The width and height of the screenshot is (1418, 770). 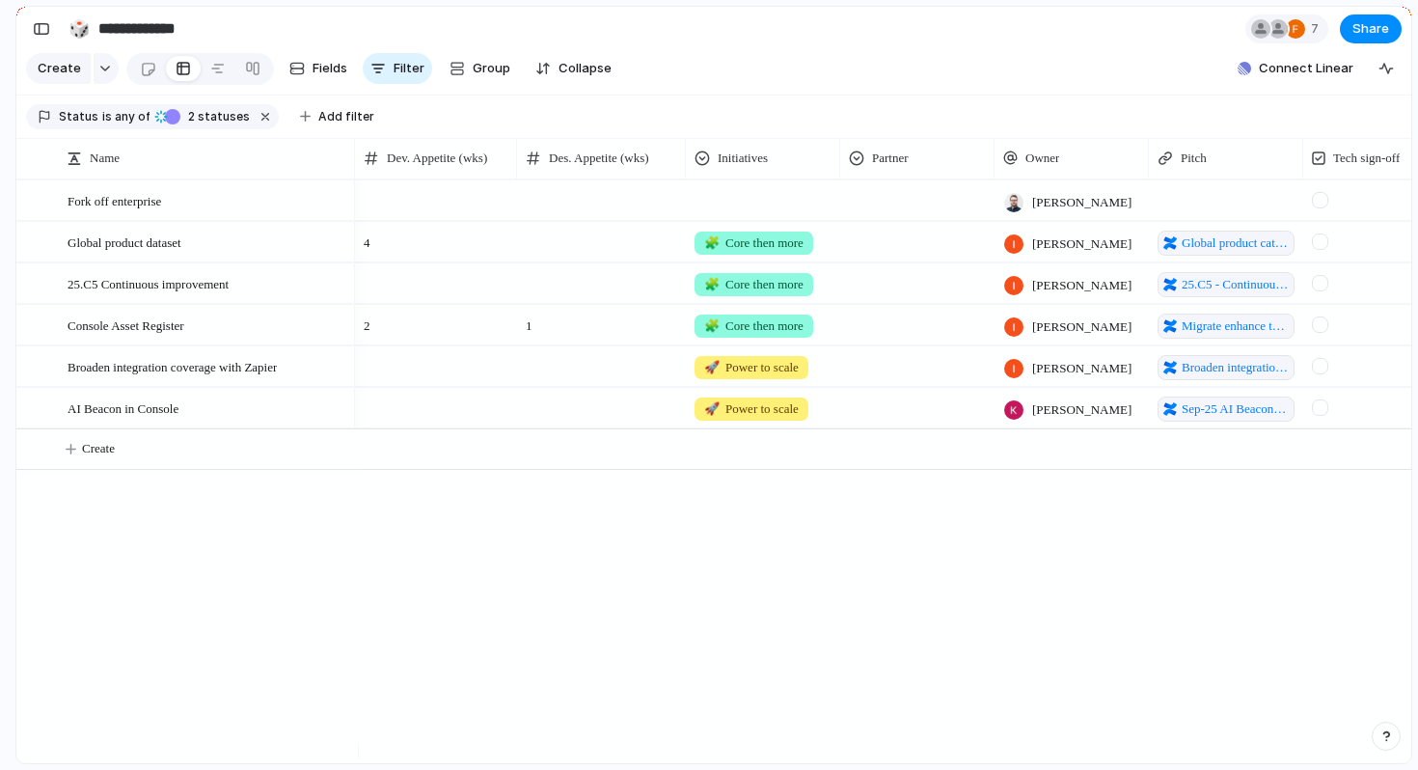 I want to click on button: 2 statuses, so click(x=203, y=117).